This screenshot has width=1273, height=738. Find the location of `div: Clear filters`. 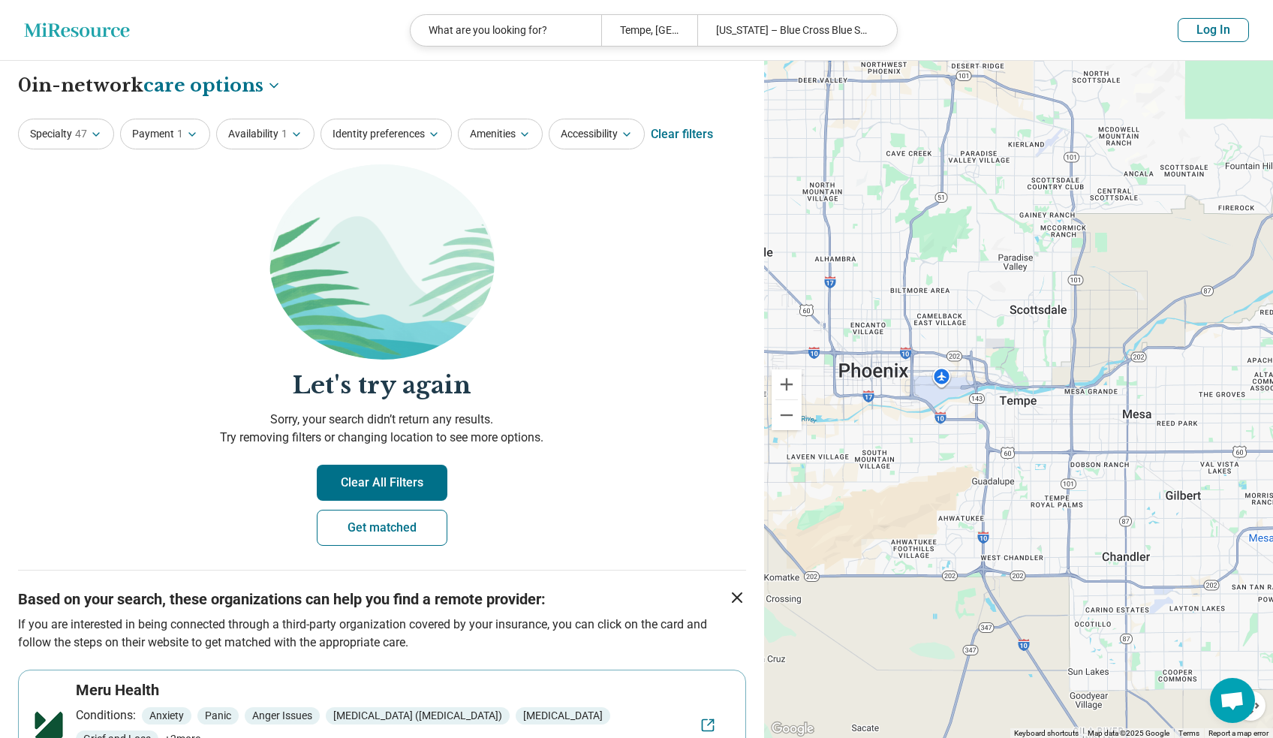

div: Clear filters is located at coordinates (681, 134).